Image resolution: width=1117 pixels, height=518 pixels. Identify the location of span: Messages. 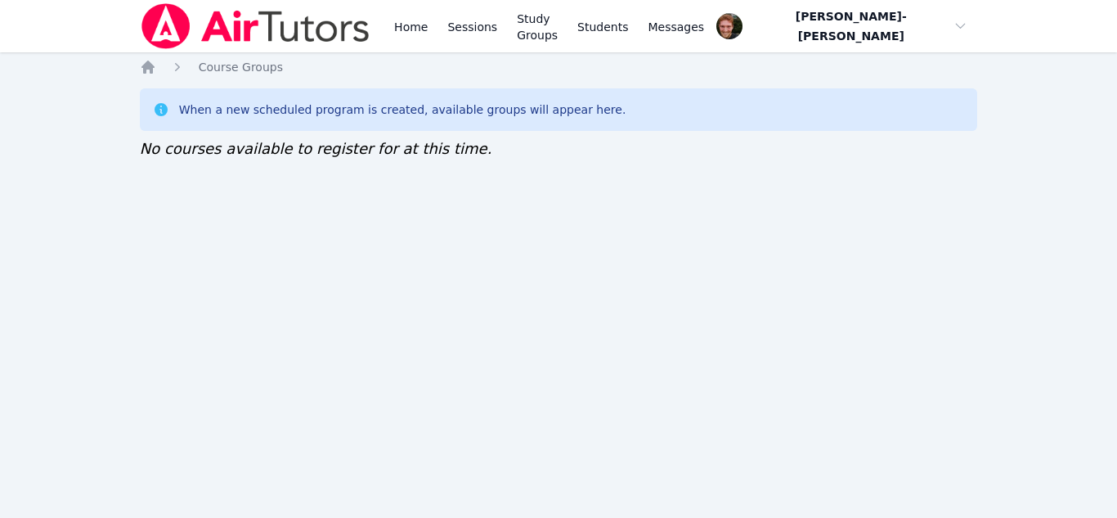
(676, 27).